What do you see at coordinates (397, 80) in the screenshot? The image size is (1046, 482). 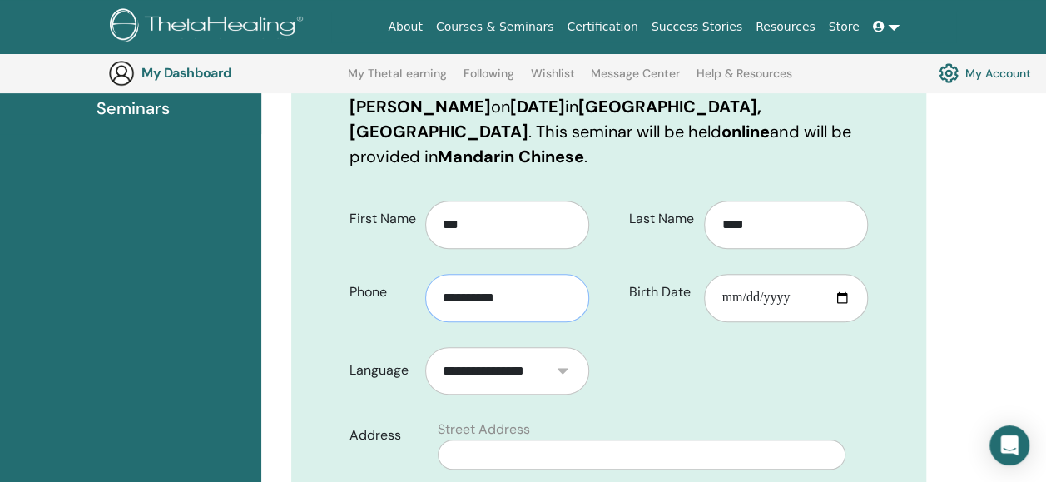 I see `a: My ThetaLearning` at bounding box center [397, 80].